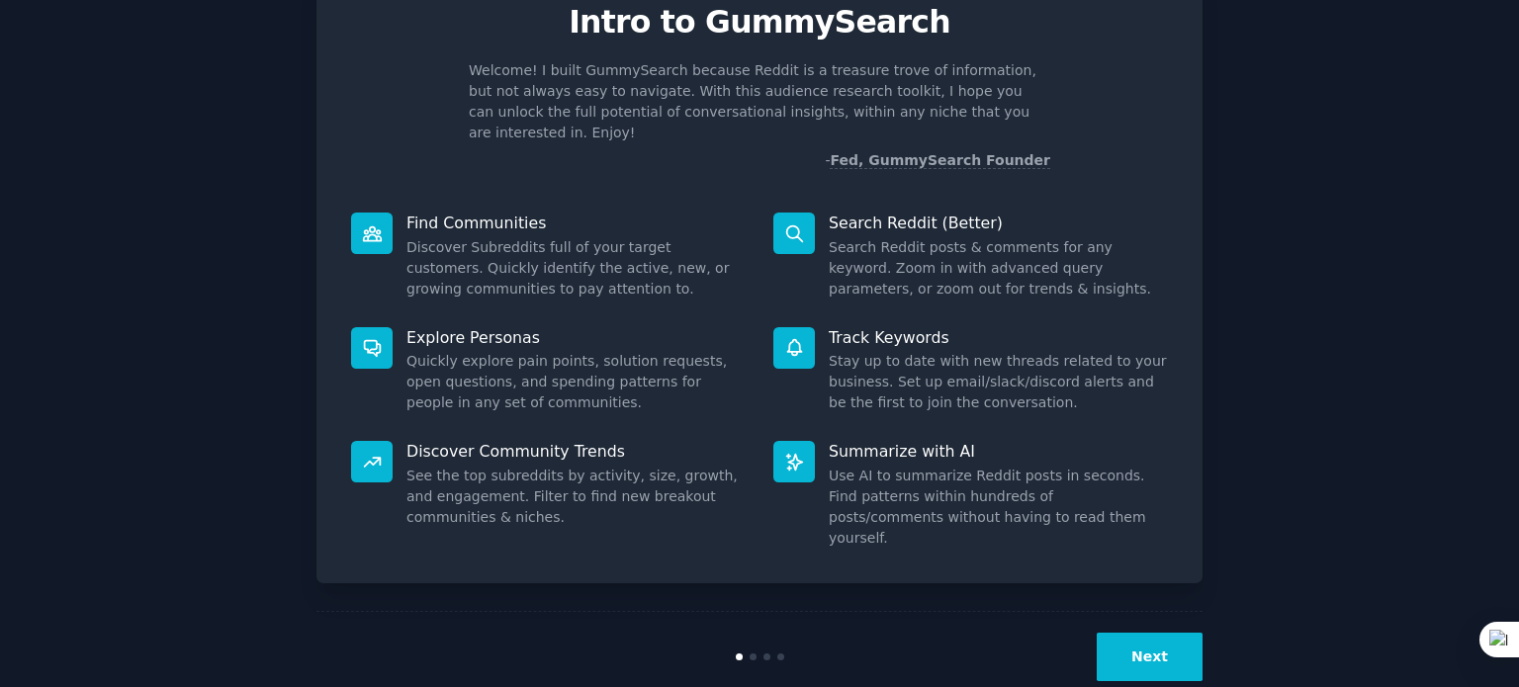 The width and height of the screenshot is (1519, 687). What do you see at coordinates (575, 496) in the screenshot?
I see `dd: See the top subreddits by activity, size, growth, and engagement. Filter to find new breakout com...` at bounding box center [575, 496].